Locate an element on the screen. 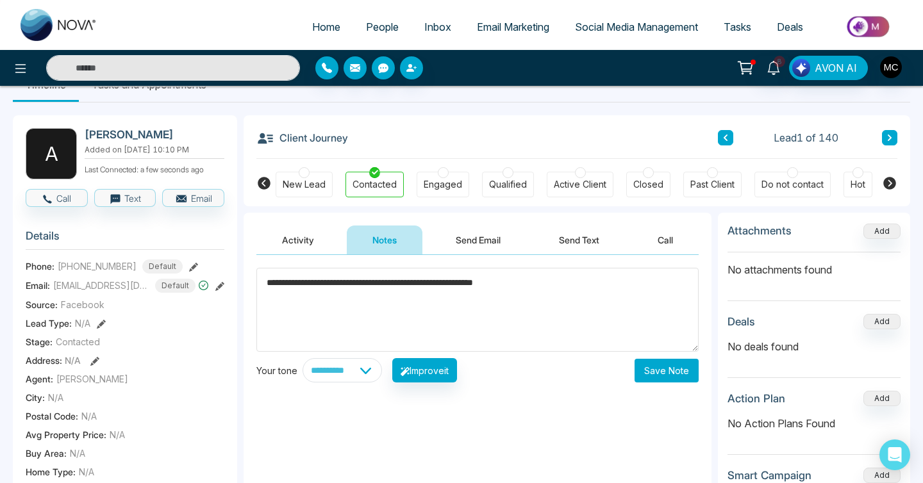  h3: Attachments is located at coordinates (760, 231).